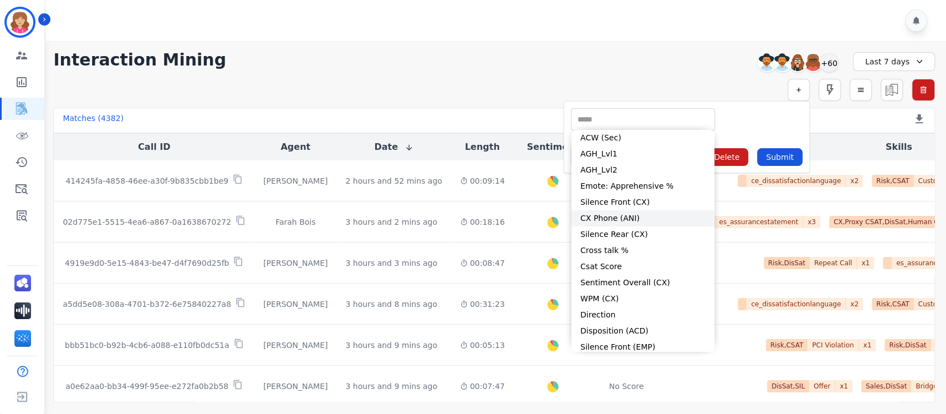  What do you see at coordinates (626, 386) in the screenshot?
I see `div: No Score` at bounding box center [626, 386].